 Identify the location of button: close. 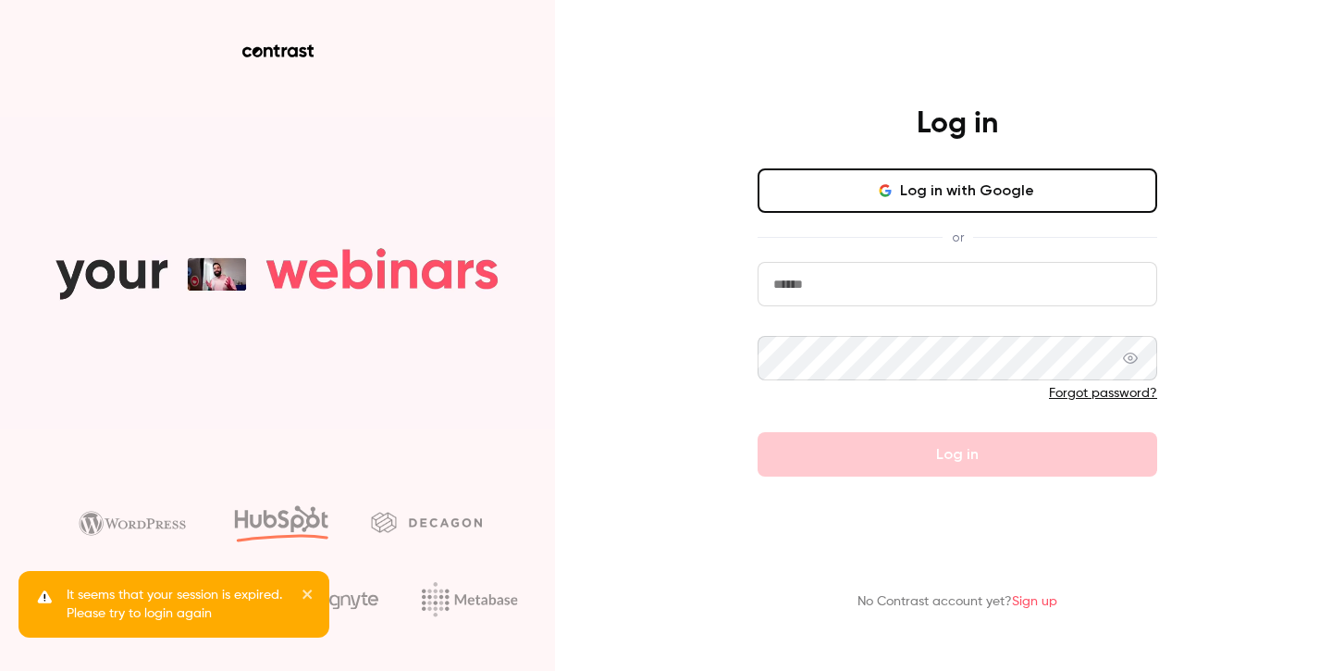
(308, 597).